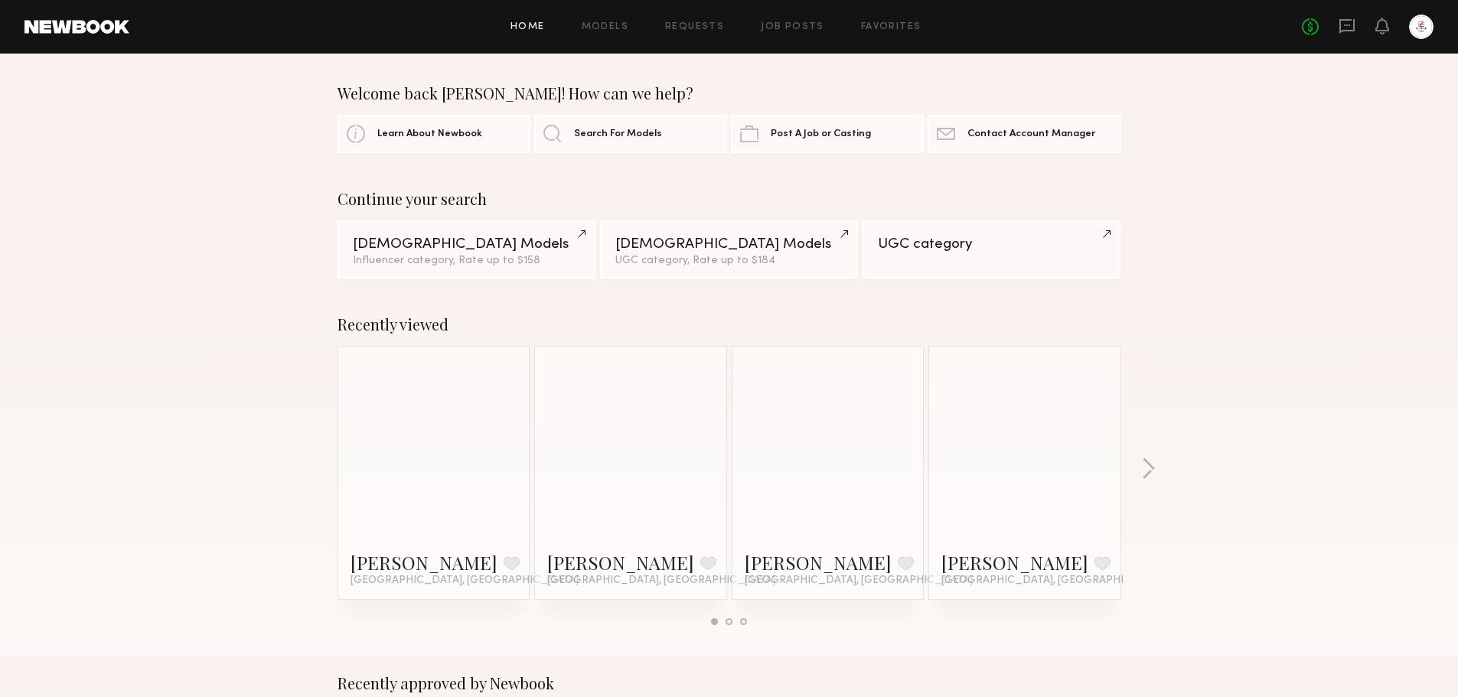 The height and width of the screenshot is (697, 1458). I want to click on div: UGC category, so click(991, 244).